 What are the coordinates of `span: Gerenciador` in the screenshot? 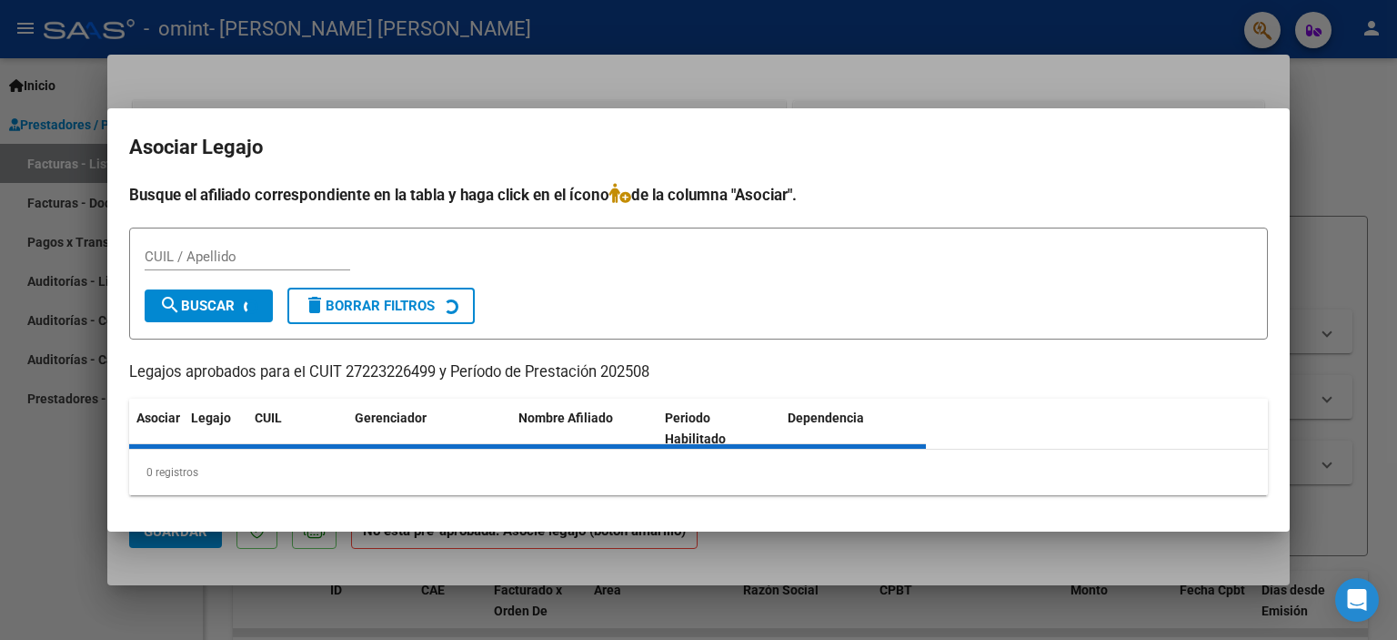 It's located at (390, 418).